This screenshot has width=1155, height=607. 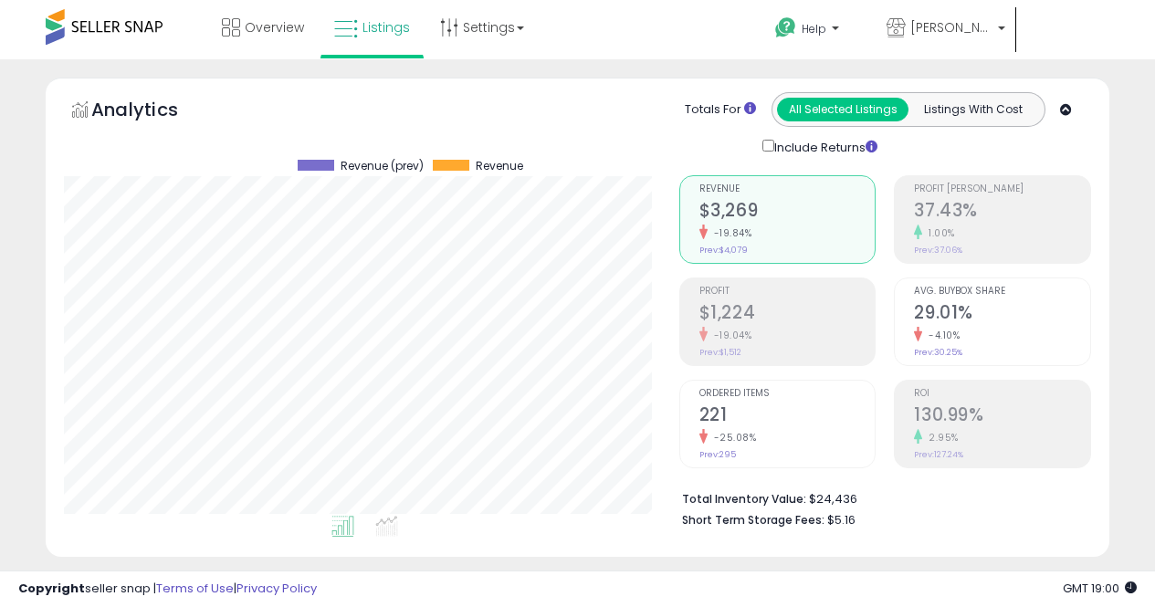 What do you see at coordinates (939, 233) in the screenshot?
I see `small: 1.00%` at bounding box center [939, 233].